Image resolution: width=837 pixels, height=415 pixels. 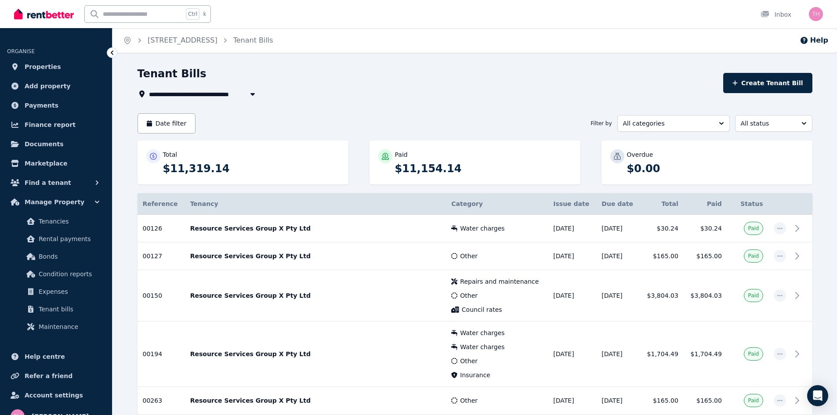 What do you see at coordinates (56, 309) in the screenshot?
I see `a: Tenant bills` at bounding box center [56, 309].